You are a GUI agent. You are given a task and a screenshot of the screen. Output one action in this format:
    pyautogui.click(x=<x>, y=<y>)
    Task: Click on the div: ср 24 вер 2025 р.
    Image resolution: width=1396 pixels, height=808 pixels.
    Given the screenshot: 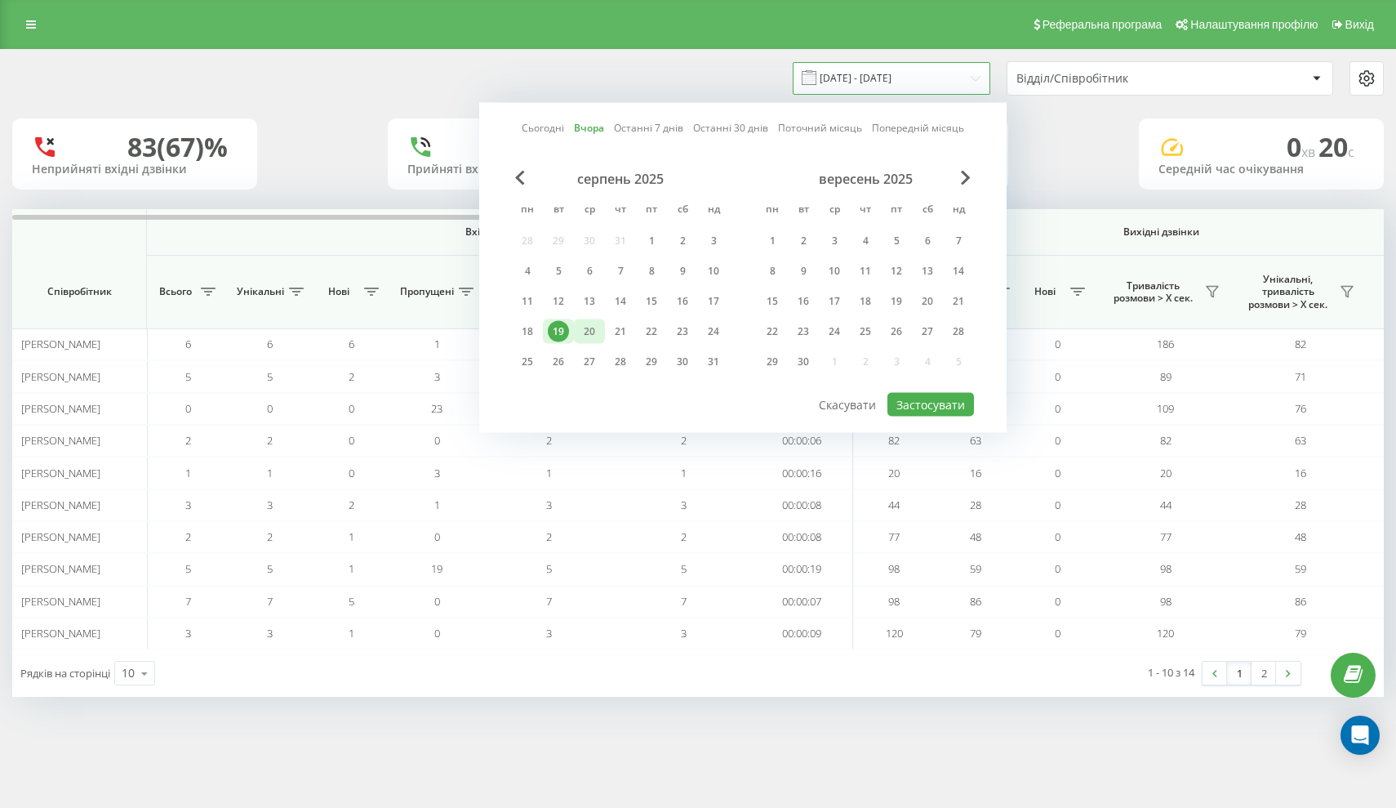 What is the action you would take?
    pyautogui.click(x=835, y=332)
    